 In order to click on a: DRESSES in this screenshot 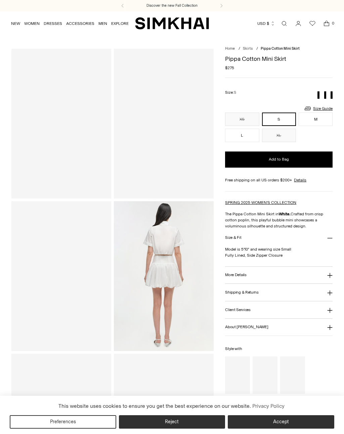, I will do `click(53, 24)`.